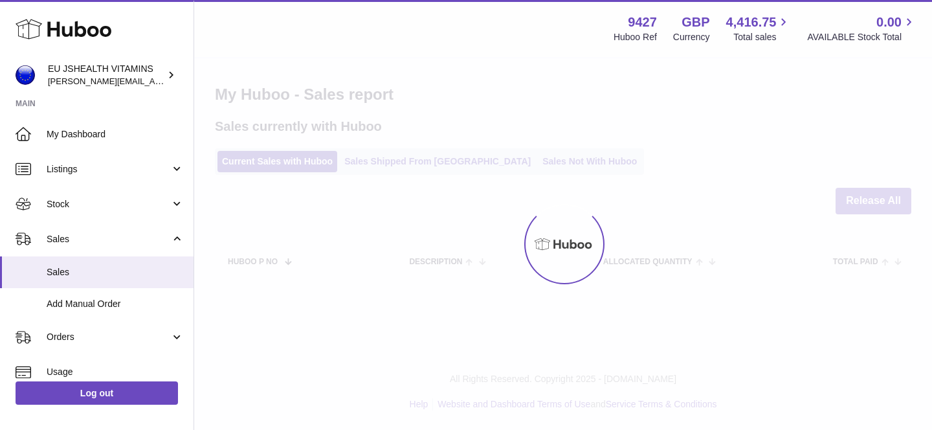 The height and width of the screenshot is (430, 932). Describe the element at coordinates (635, 37) in the screenshot. I see `div: Huboo Ref` at that location.